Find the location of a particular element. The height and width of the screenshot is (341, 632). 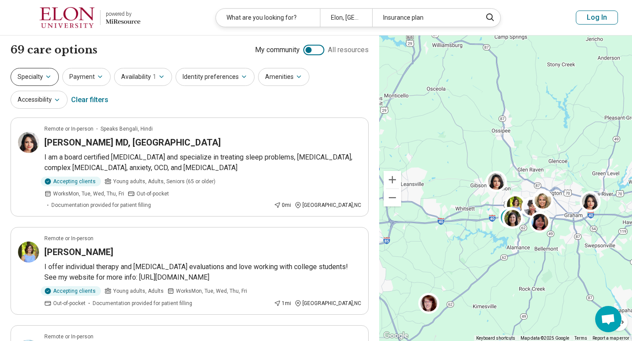

span: All resources is located at coordinates (348, 50).